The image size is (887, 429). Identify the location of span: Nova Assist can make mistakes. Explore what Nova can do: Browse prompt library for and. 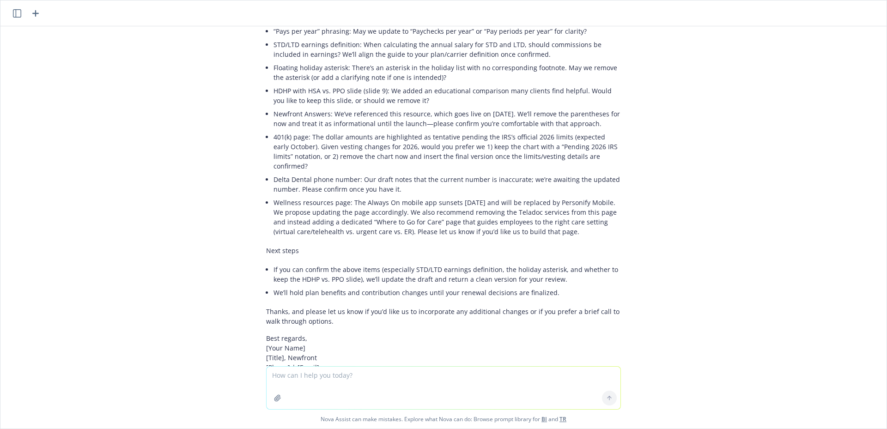
(443, 419).